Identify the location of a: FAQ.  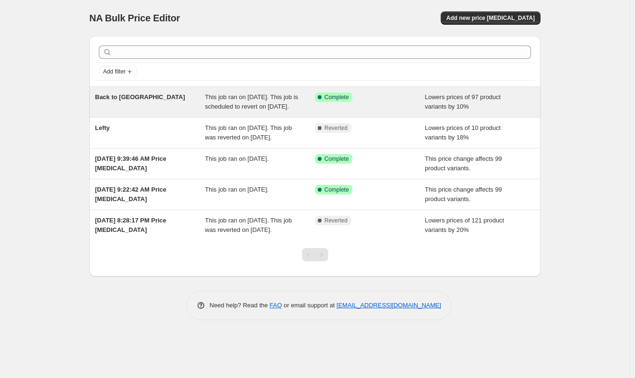
(276, 305).